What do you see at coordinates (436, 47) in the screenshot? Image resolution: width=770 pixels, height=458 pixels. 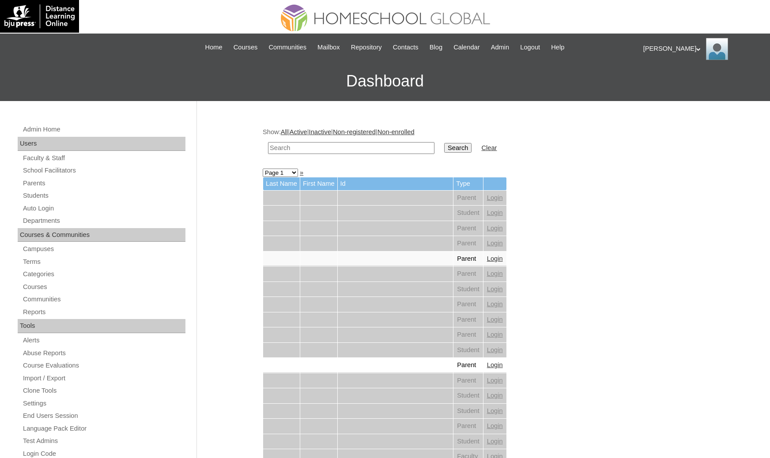 I see `a: Blog` at bounding box center [436, 47].